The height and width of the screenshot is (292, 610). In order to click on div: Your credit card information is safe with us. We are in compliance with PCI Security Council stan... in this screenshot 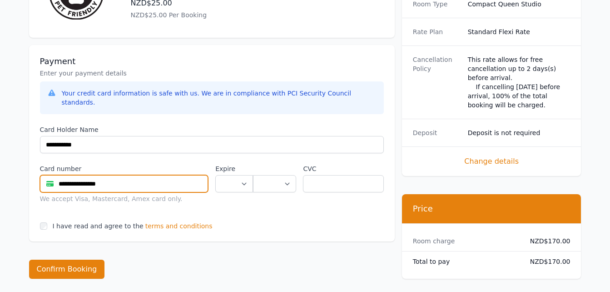, I will do `click(219, 98)`.